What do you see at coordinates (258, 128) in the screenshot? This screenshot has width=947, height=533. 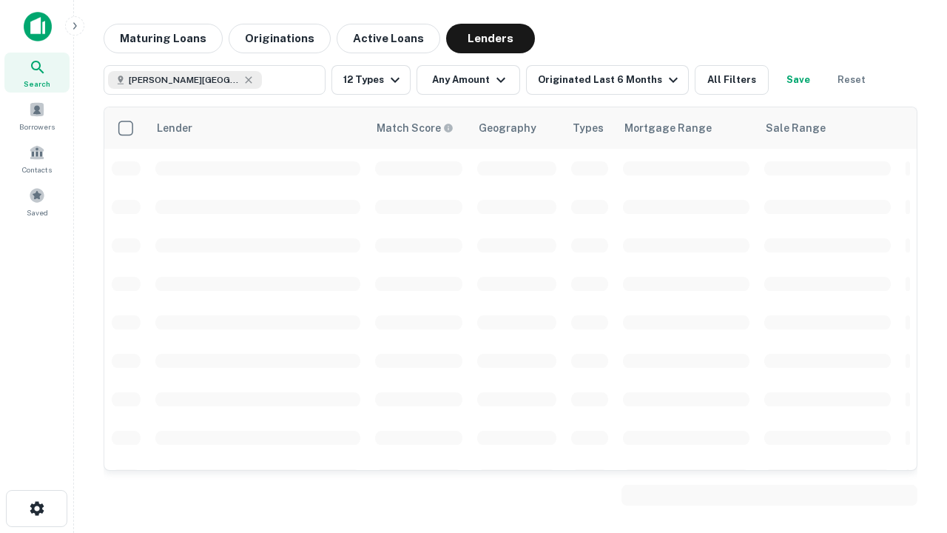 I see `th: Lender` at bounding box center [258, 128].